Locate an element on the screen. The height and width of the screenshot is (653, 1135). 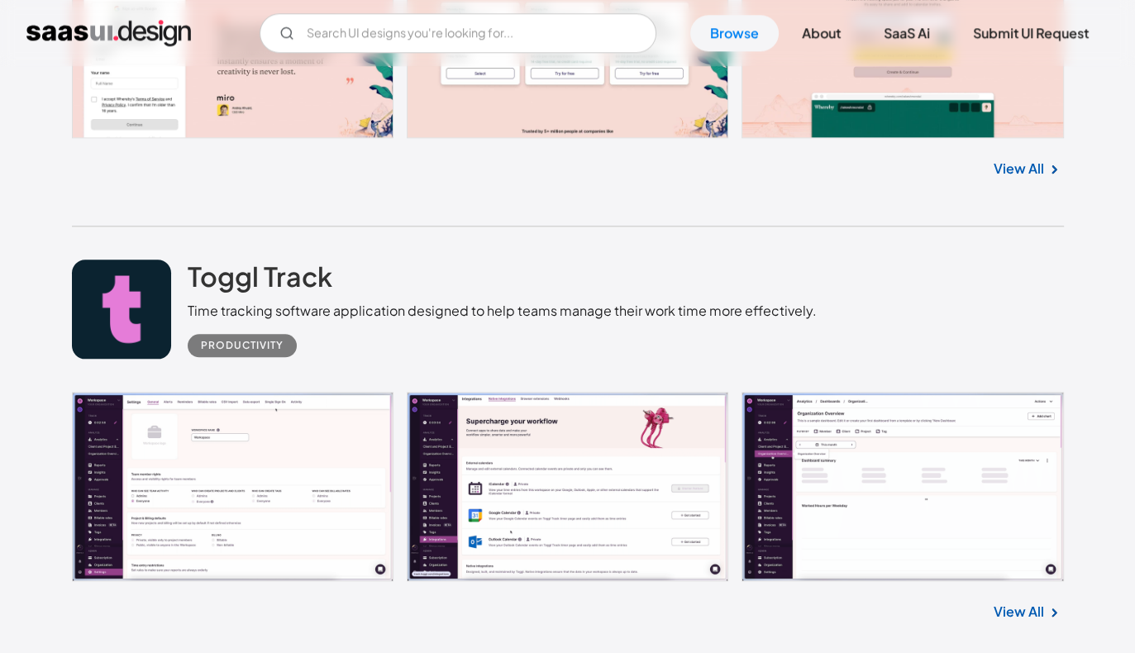
input: Search UI designs you're looking for... is located at coordinates (458, 33).